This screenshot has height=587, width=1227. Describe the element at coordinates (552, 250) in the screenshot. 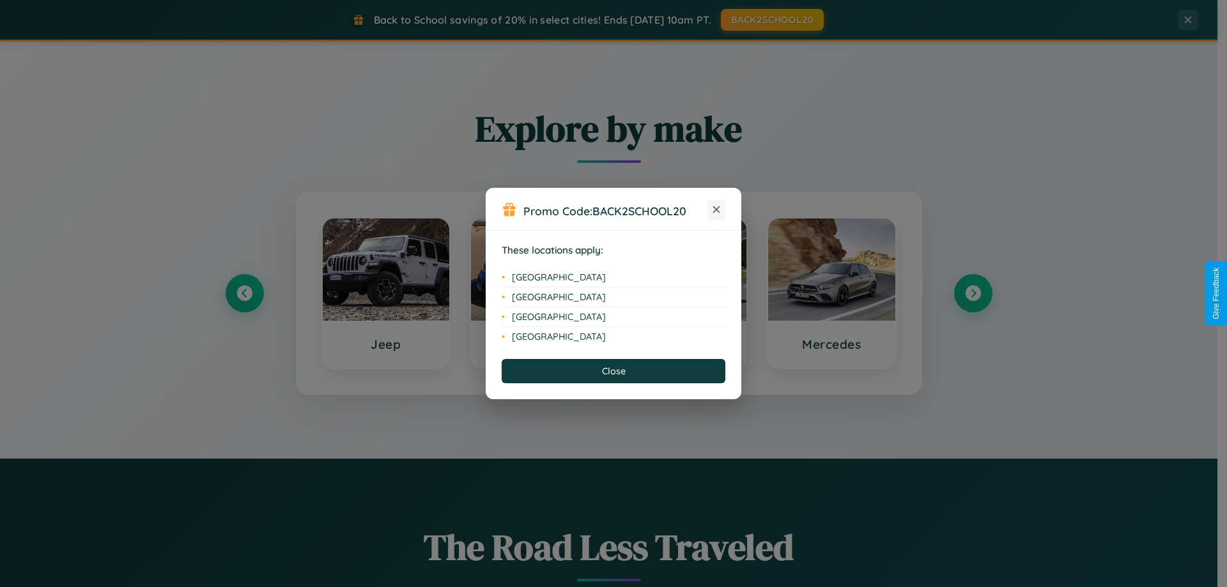

I see `strong: These locations apply:` at that location.